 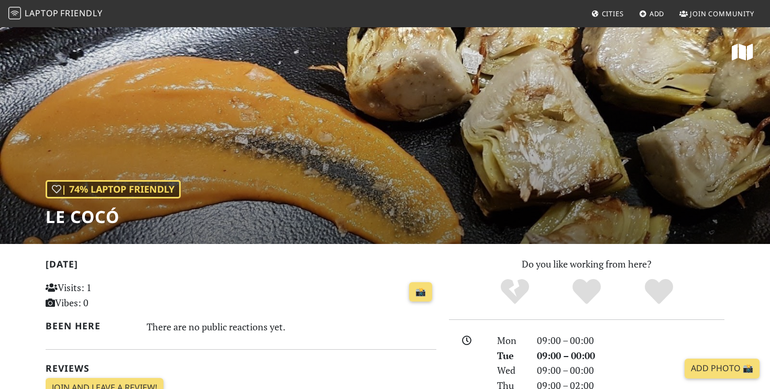 I want to click on a: Join Community, so click(x=716, y=14).